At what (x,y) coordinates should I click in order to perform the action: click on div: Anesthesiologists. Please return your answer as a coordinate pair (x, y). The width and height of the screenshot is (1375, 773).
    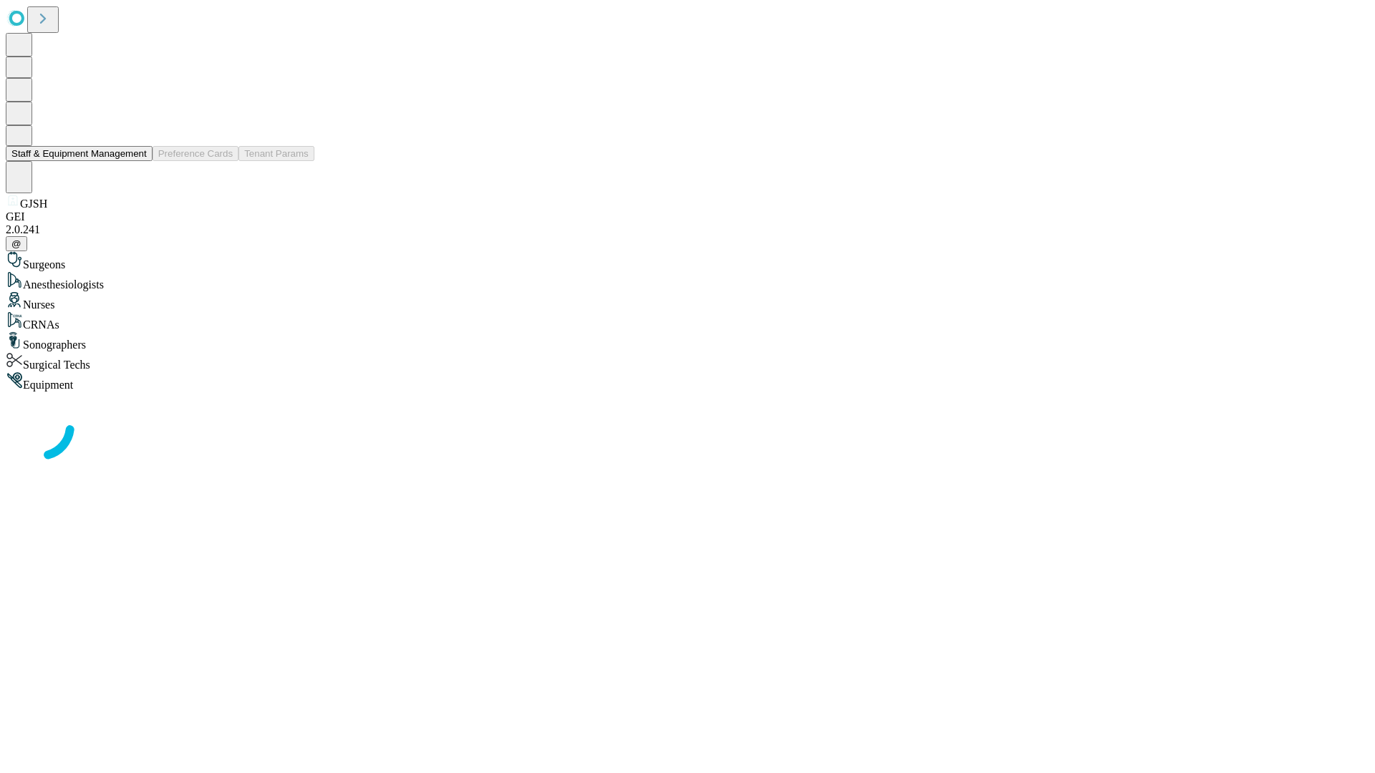
    Looking at the image, I should click on (688, 281).